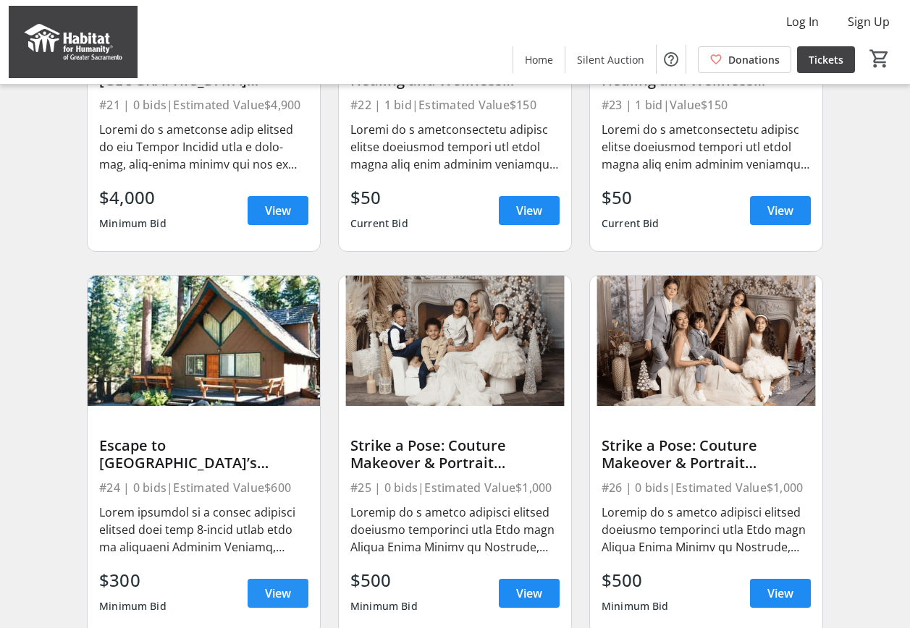 The image size is (910, 628). What do you see at coordinates (203, 488) in the screenshot?
I see `div: #24 | 0 bids | Estimated Value $600` at bounding box center [203, 488].